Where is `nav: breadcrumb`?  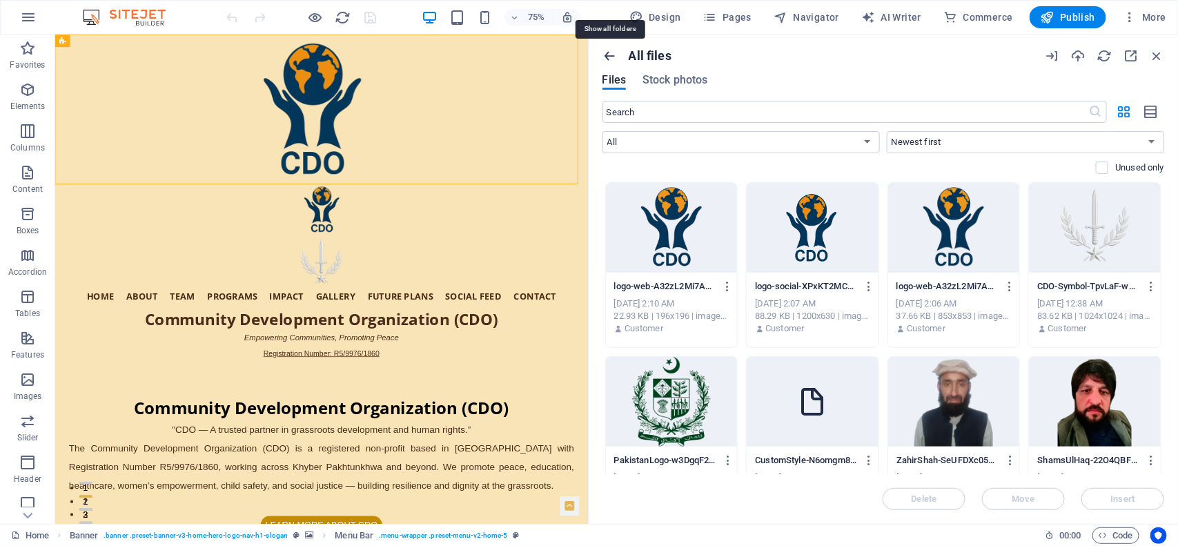 nav: breadcrumb is located at coordinates (295, 536).